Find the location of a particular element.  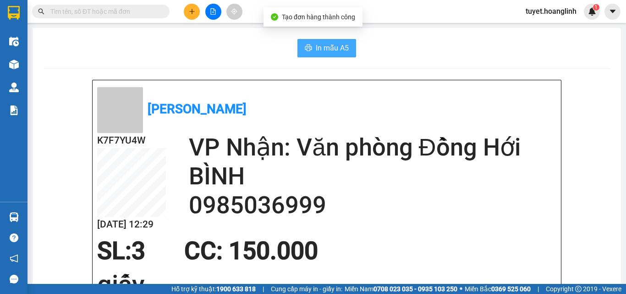

span: 3 is located at coordinates (138, 251).